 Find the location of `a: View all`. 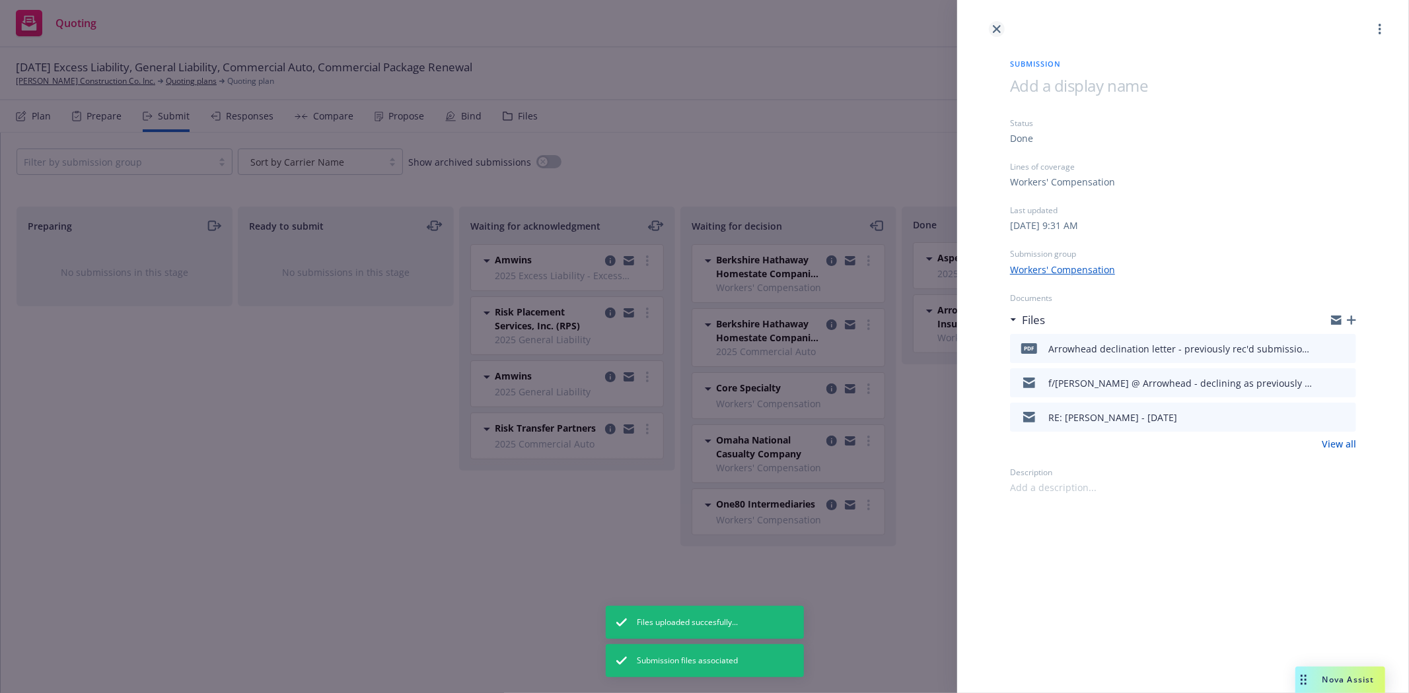

a: View all is located at coordinates (1339, 444).